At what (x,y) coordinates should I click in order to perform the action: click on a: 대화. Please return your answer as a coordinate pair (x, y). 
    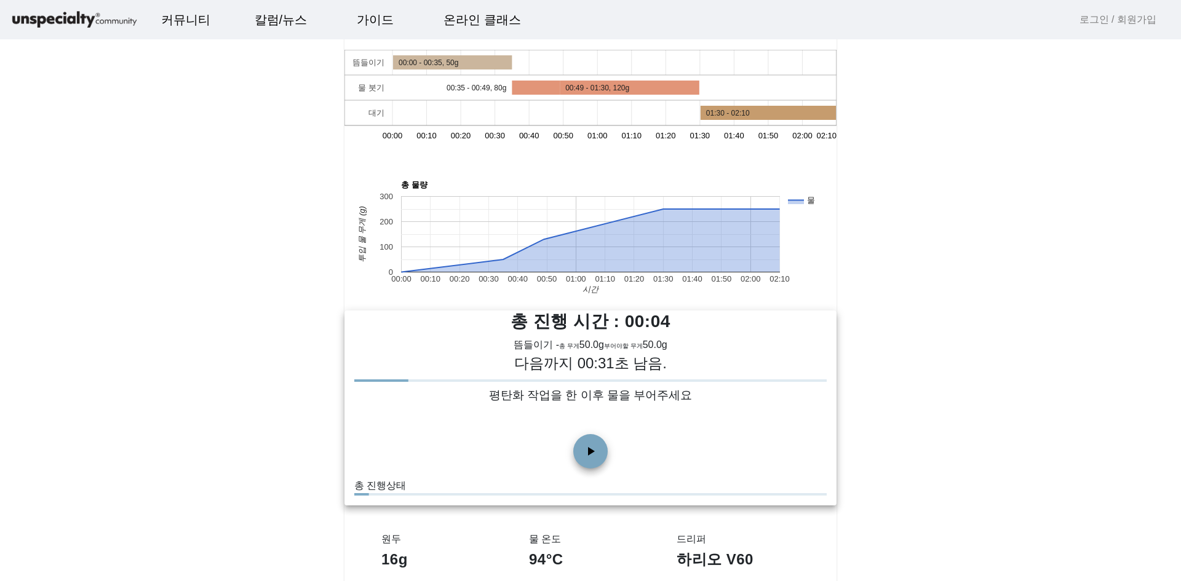
    Looking at the image, I should click on (120, 405).